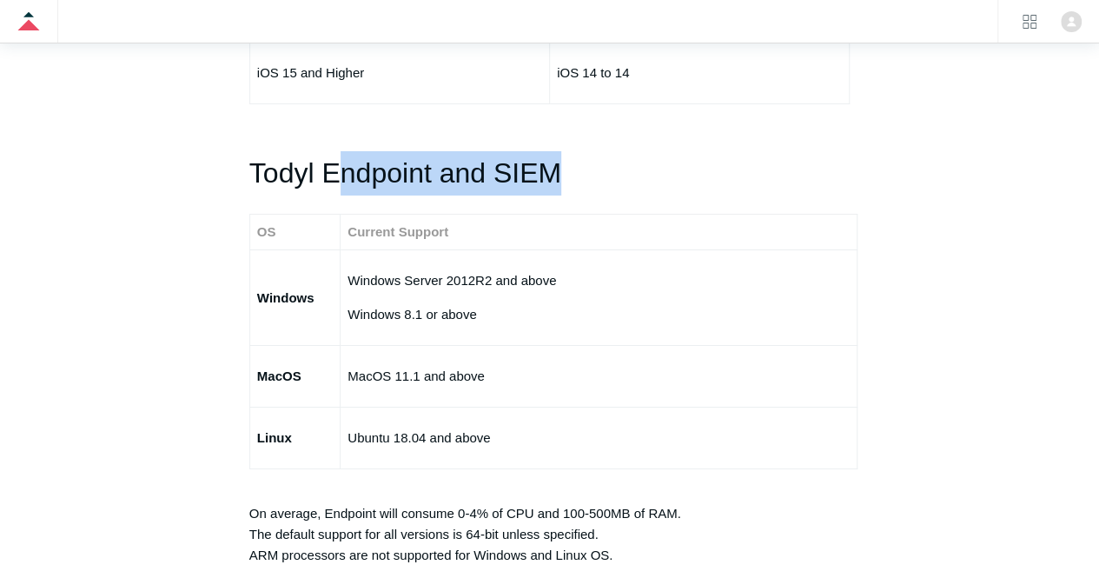  What do you see at coordinates (599, 438) in the screenshot?
I see `td: Ubuntu 18.04 and above` at bounding box center [599, 438].